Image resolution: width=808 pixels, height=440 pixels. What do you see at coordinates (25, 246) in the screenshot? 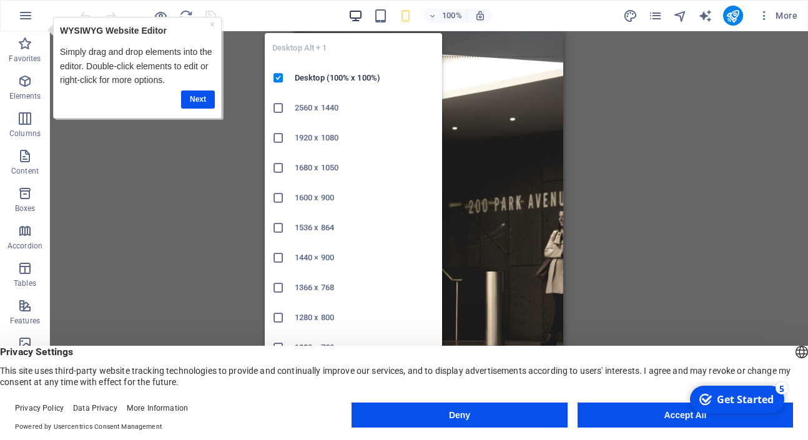
I see `p: Accordion` at bounding box center [25, 246].